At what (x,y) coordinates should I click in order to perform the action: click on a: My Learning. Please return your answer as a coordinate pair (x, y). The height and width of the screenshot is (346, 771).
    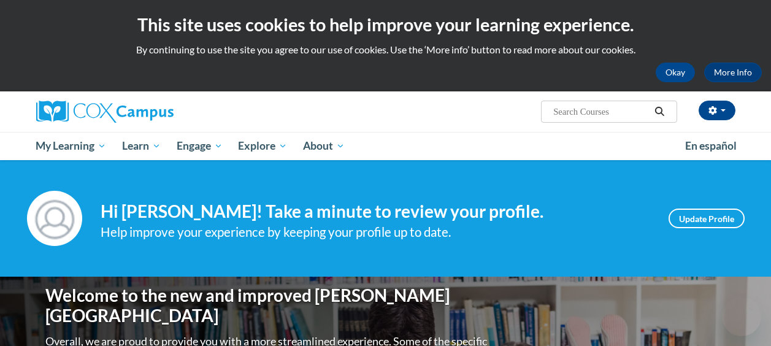
    Looking at the image, I should click on (71, 146).